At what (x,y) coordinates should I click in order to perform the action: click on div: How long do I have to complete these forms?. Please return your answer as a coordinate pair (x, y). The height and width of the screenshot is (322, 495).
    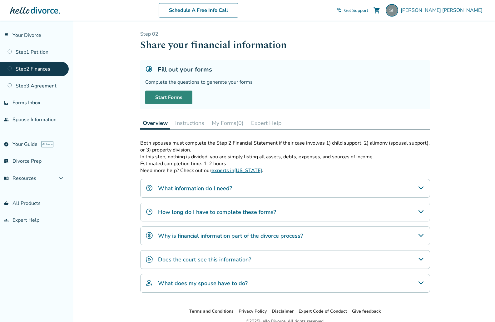
    Looking at the image, I should click on (285, 212).